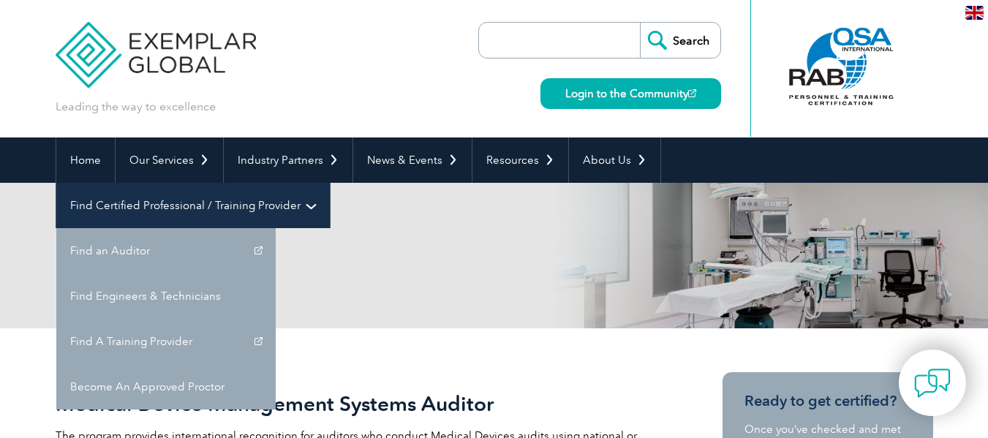 This screenshot has width=988, height=438. I want to click on a: About Us, so click(614, 160).